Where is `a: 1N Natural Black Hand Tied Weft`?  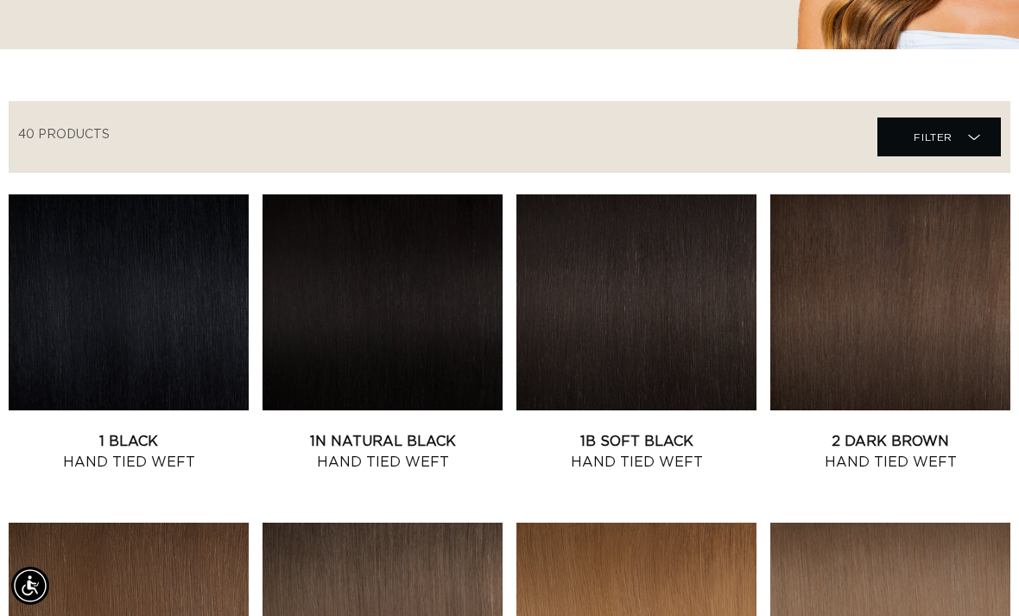
a: 1N Natural Black Hand Tied Weft is located at coordinates (383, 452).